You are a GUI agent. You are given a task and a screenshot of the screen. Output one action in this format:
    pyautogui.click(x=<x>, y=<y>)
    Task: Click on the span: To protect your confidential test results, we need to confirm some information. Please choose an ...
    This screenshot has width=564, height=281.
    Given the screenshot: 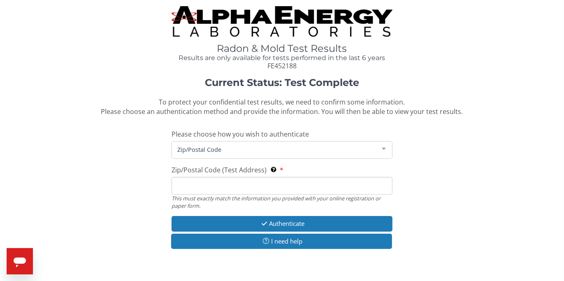 What is the action you would take?
    pyautogui.click(x=282, y=107)
    